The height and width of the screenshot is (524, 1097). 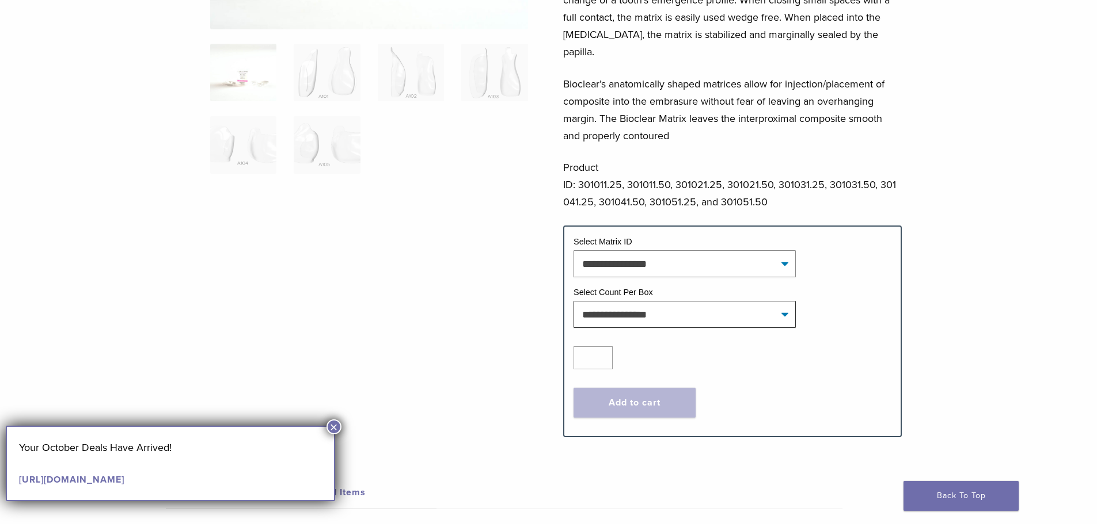 What do you see at coordinates (613, 292) in the screenshot?
I see `label: Select Count Per Box` at bounding box center [613, 292].